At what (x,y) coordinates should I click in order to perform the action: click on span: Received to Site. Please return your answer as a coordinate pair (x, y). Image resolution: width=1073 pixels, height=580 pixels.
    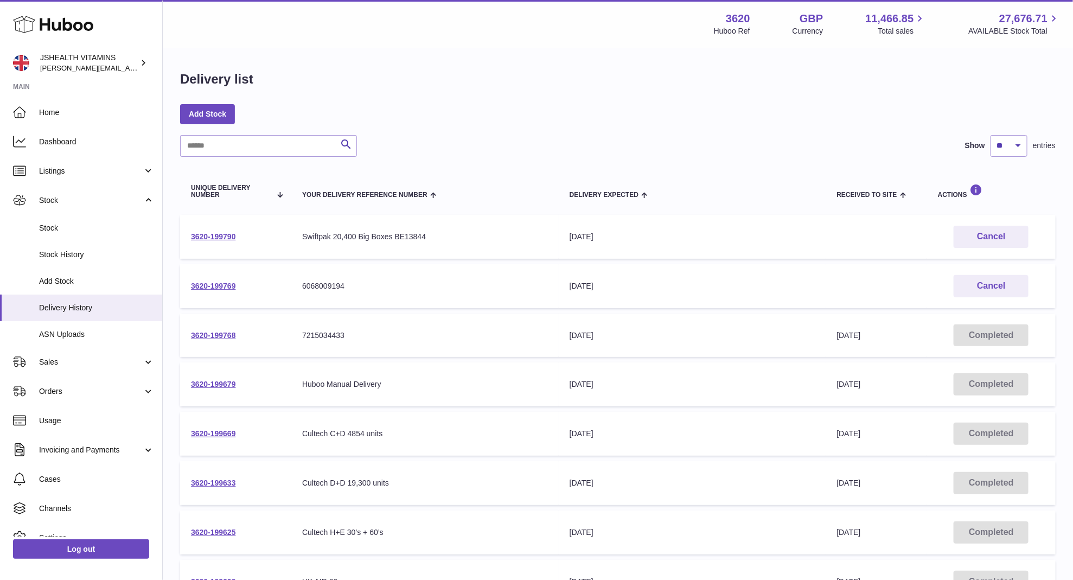
    Looking at the image, I should click on (866, 195).